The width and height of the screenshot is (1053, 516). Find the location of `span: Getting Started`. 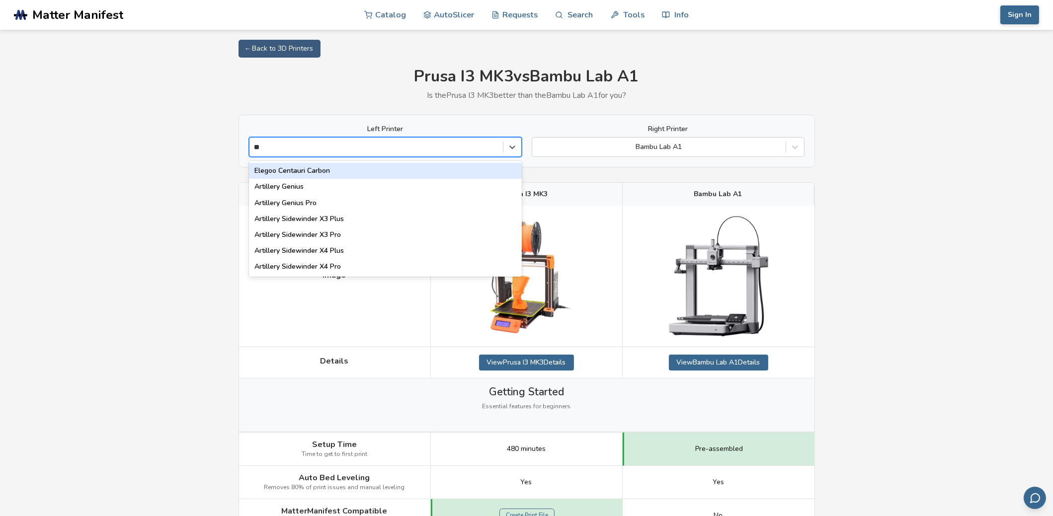

span: Getting Started is located at coordinates (526, 392).